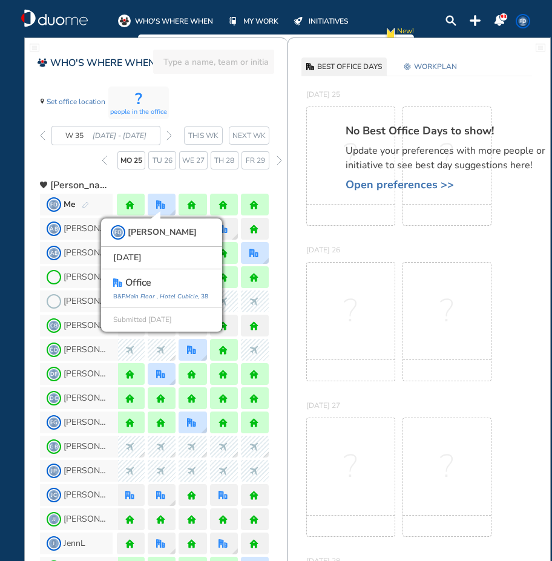  What do you see at coordinates (475, 21) in the screenshot?
I see `div: plus-topbar` at bounding box center [475, 21].